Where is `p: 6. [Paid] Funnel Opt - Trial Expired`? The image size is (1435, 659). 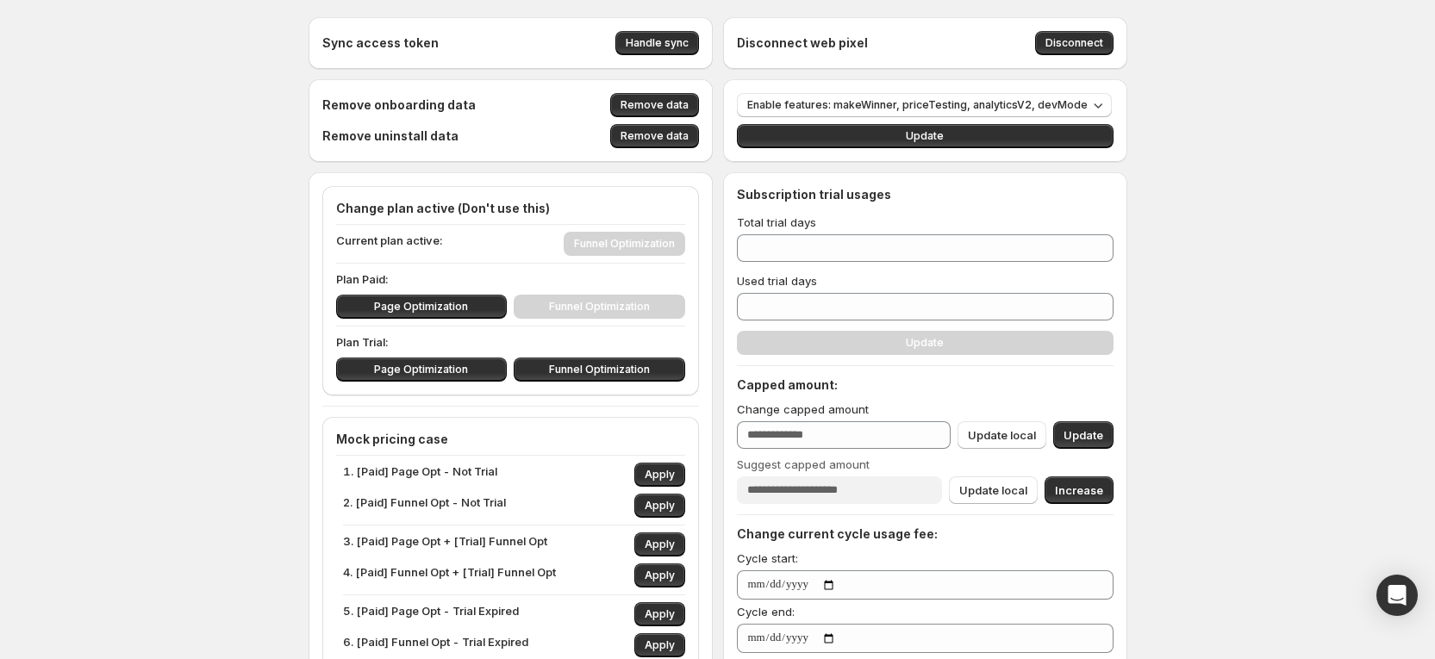 p: 6. [Paid] Funnel Opt - Trial Expired is located at coordinates (435, 645).